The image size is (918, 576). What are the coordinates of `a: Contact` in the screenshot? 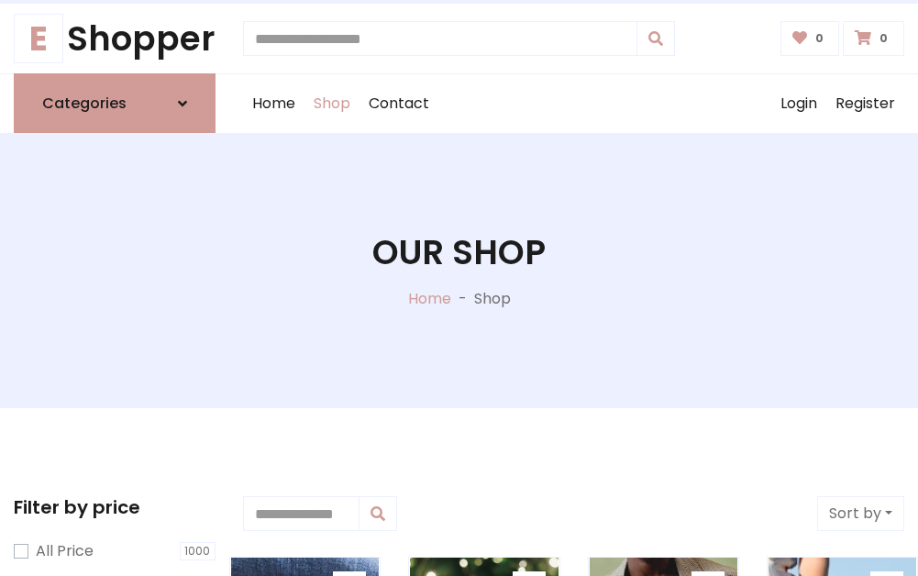 It's located at (399, 104).